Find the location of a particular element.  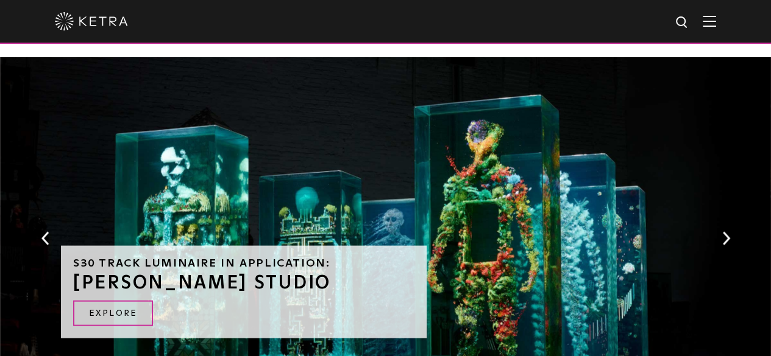

img: Hamburger%20Nav.svg is located at coordinates (709, 21).